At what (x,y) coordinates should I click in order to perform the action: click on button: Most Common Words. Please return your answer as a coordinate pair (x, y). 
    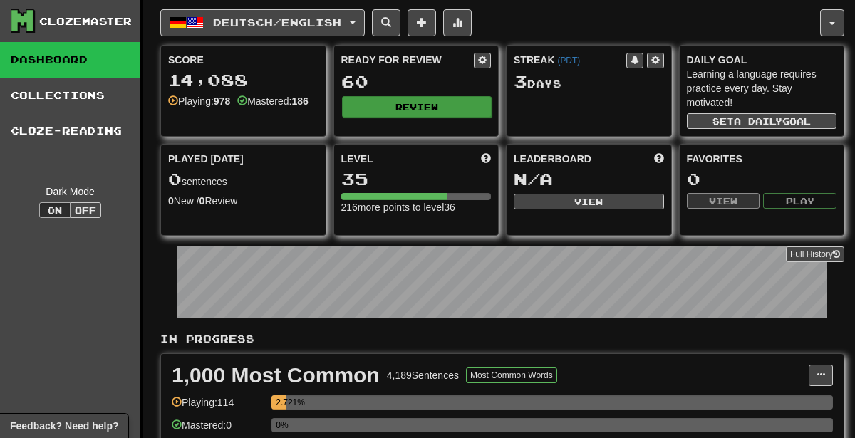
    Looking at the image, I should click on (511, 375).